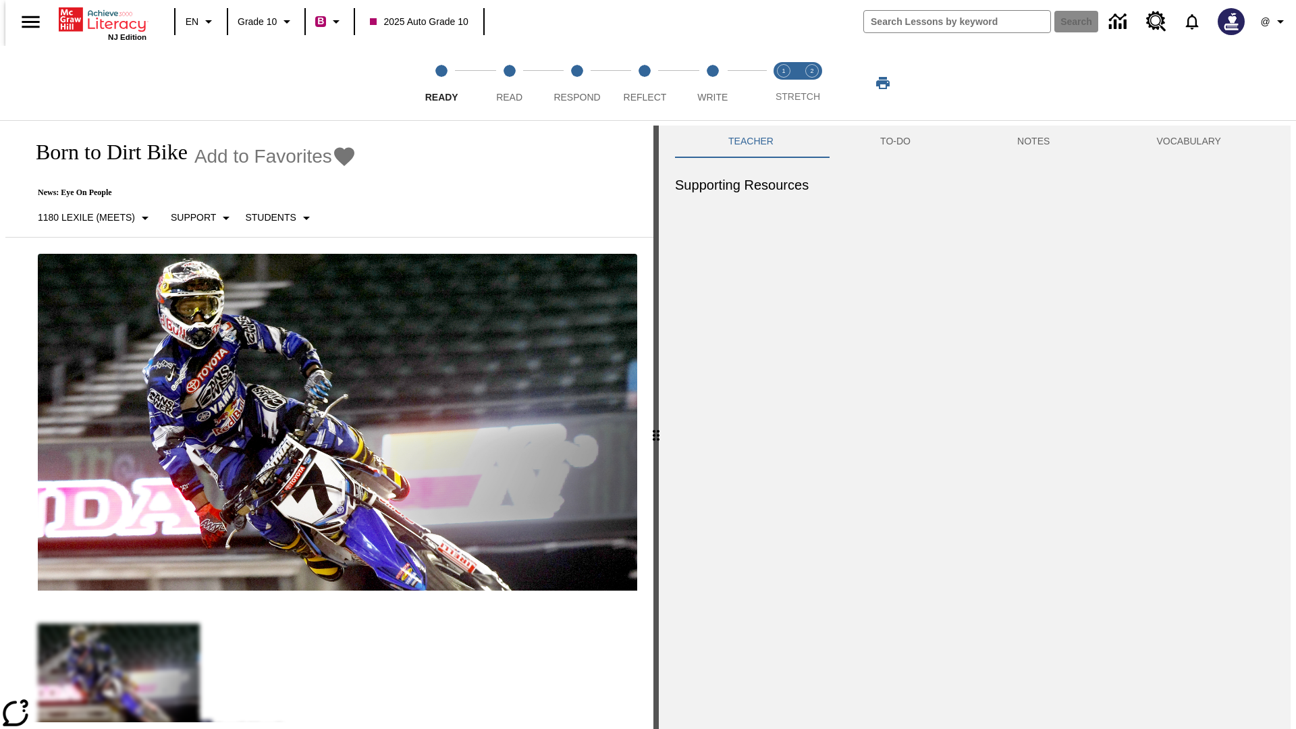  I want to click on span: 2025 Auto Grade 10, so click(418, 22).